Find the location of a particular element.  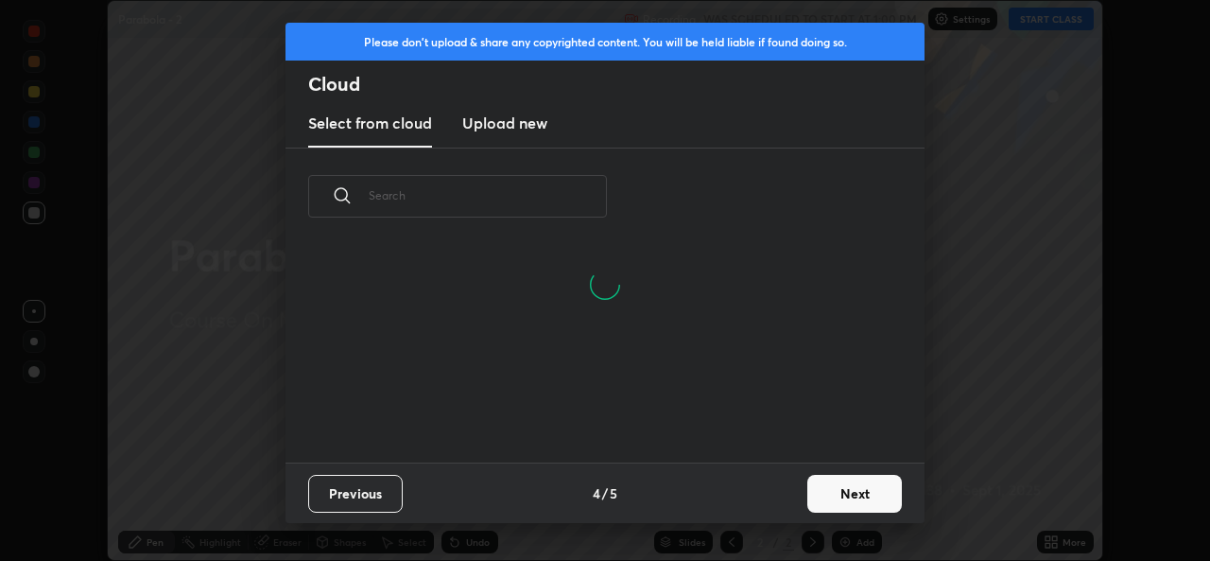

button: Previous is located at coordinates (356, 494).